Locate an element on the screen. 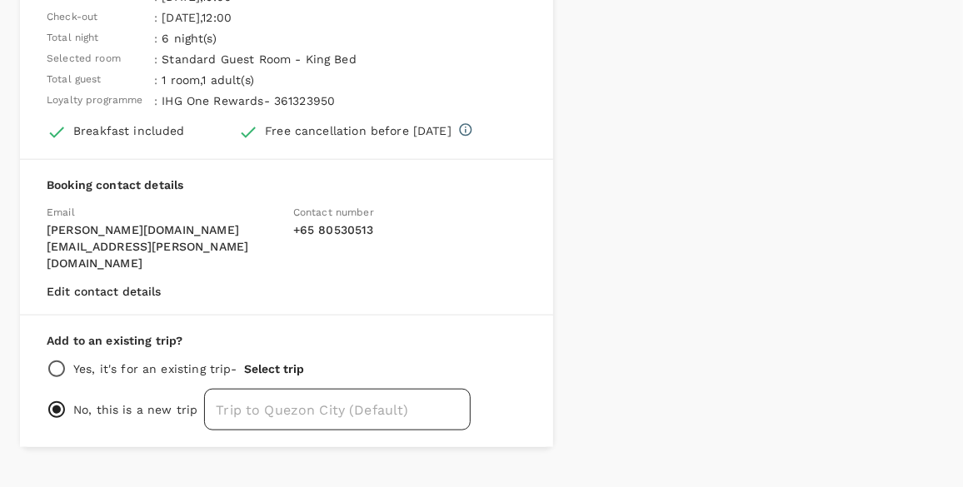 The width and height of the screenshot is (963, 487). p: 6 night(s) is located at coordinates (270, 38).